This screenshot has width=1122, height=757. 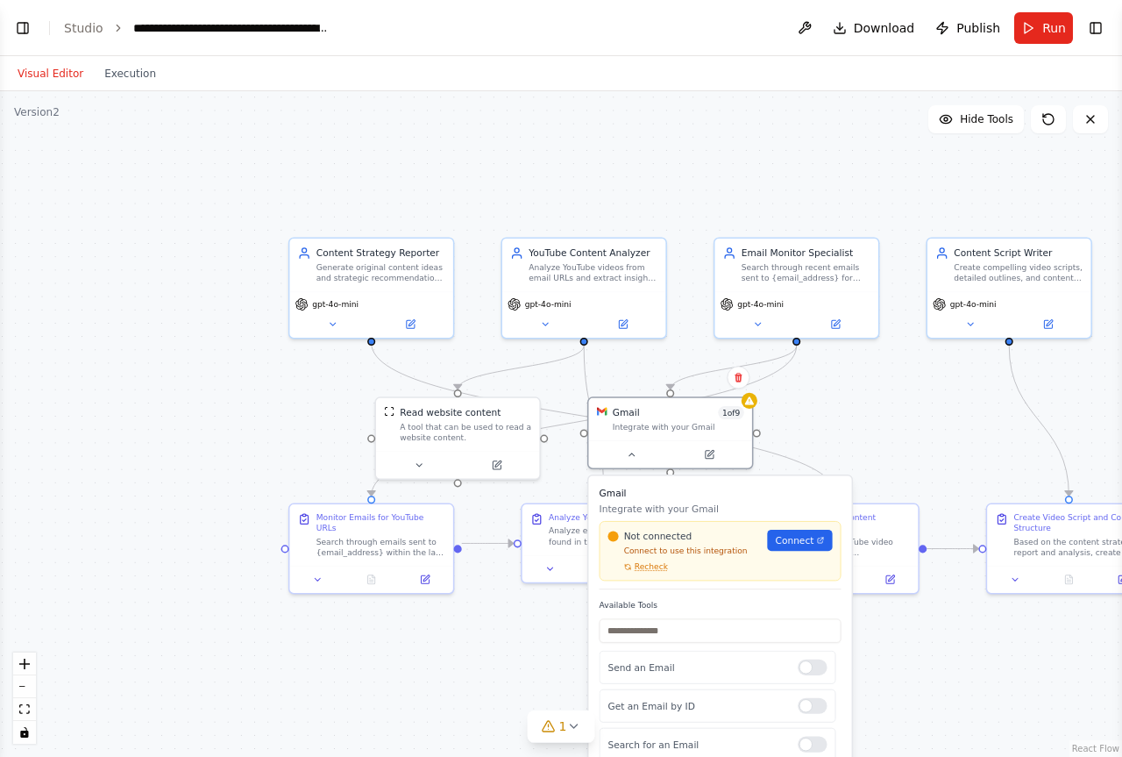 I want to click on g: Edge from 13db4edb-b421-4dcb-a968-7a9a9ae5f0fd to c5b9cc61-6fac-4c90-b5e3-86277ab5f58c, so click(x=604, y=419).